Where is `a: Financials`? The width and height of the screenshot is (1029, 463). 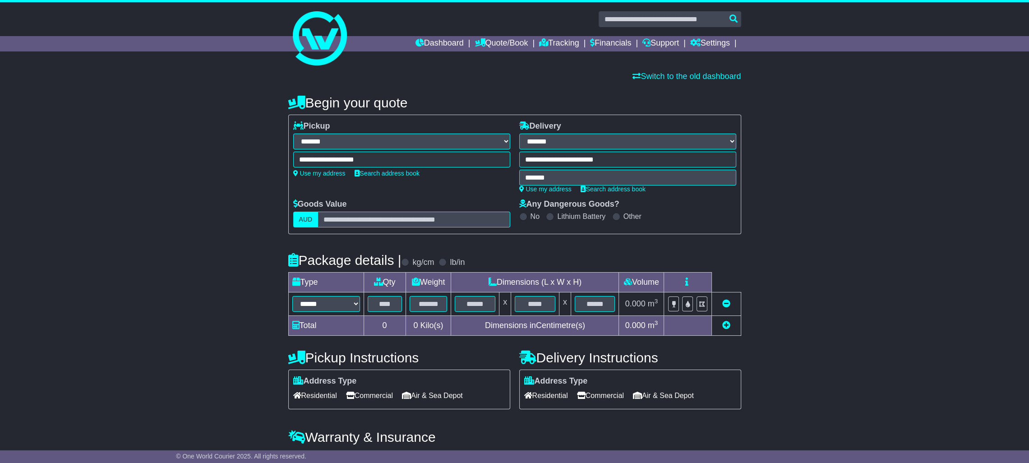
a: Financials is located at coordinates (610, 44).